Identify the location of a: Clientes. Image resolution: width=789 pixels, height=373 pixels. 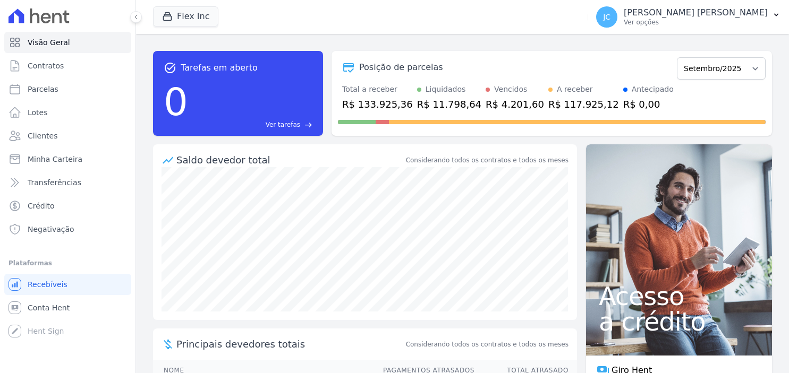
(67, 136).